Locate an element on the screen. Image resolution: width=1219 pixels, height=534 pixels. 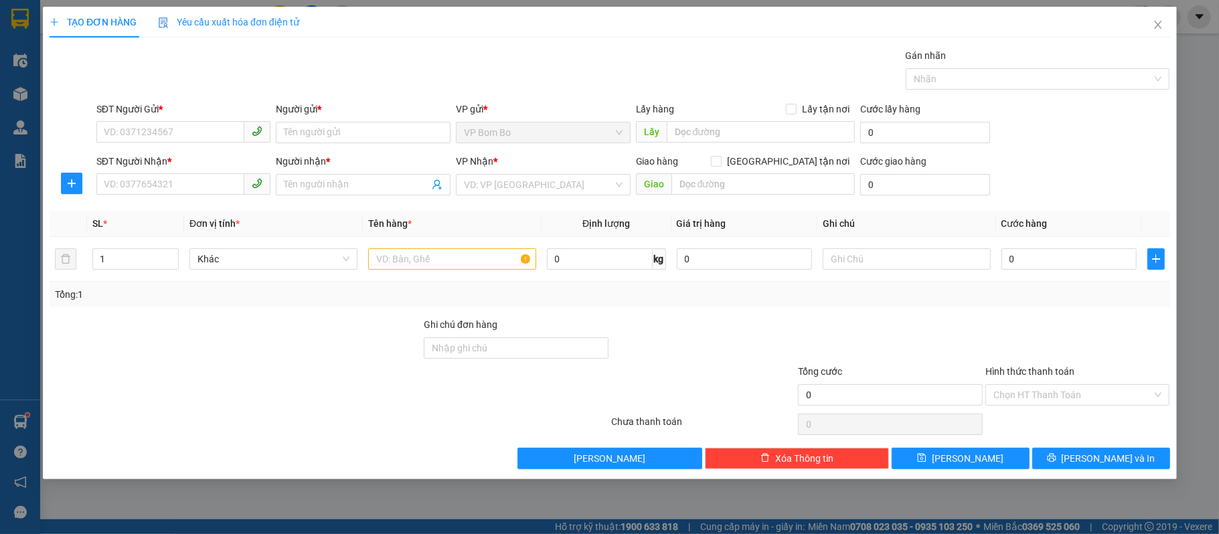
label: Ghi chú đơn hàng is located at coordinates (460, 325).